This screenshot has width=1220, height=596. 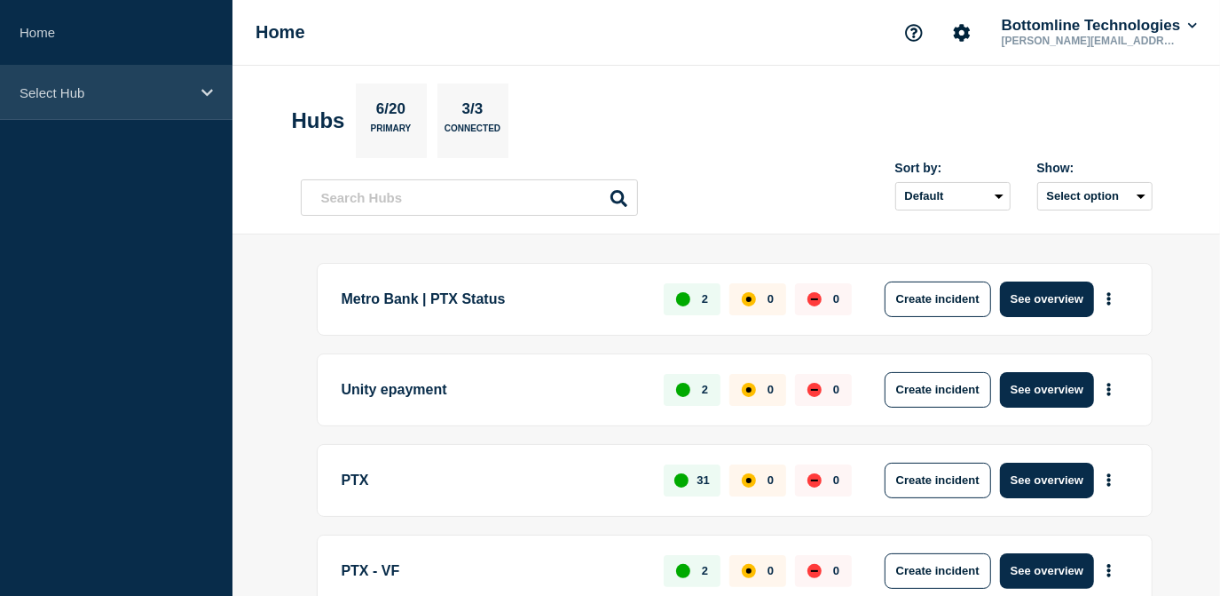 I want to click on div: Show:, so click(x=1095, y=168).